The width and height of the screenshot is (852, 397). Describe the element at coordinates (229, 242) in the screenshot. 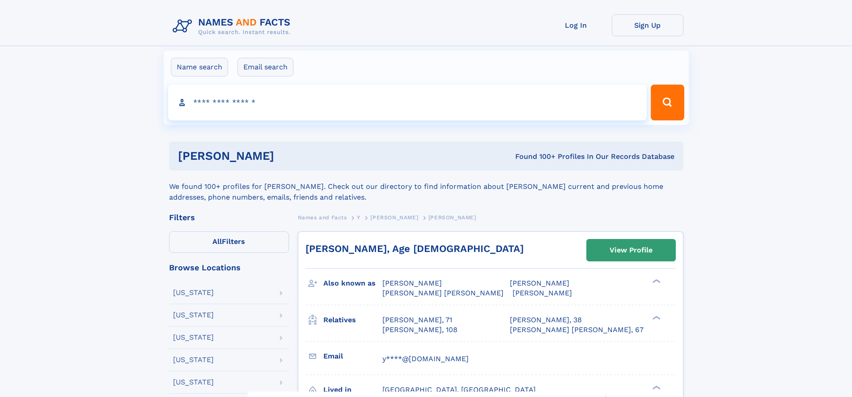

I see `label: Filters` at that location.